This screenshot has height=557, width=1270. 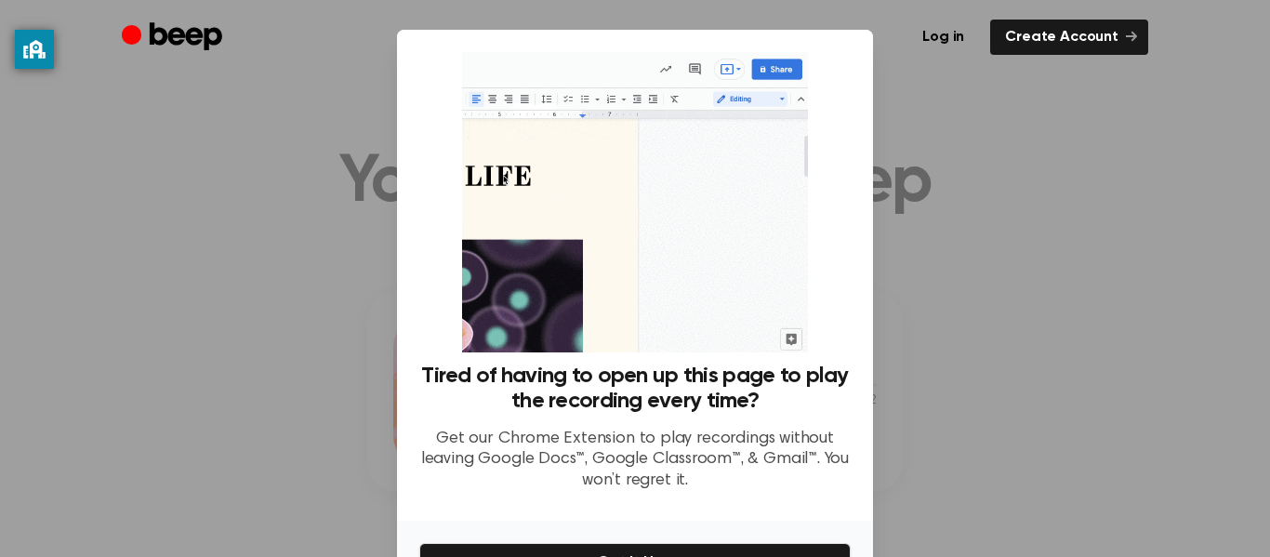 I want to click on button: privacy banner, so click(x=34, y=49).